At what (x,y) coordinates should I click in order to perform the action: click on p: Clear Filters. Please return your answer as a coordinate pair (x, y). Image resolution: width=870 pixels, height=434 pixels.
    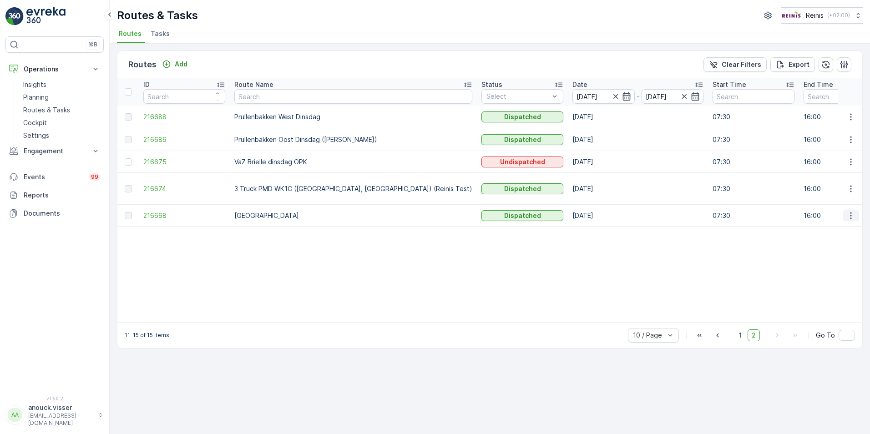
    Looking at the image, I should click on (741, 65).